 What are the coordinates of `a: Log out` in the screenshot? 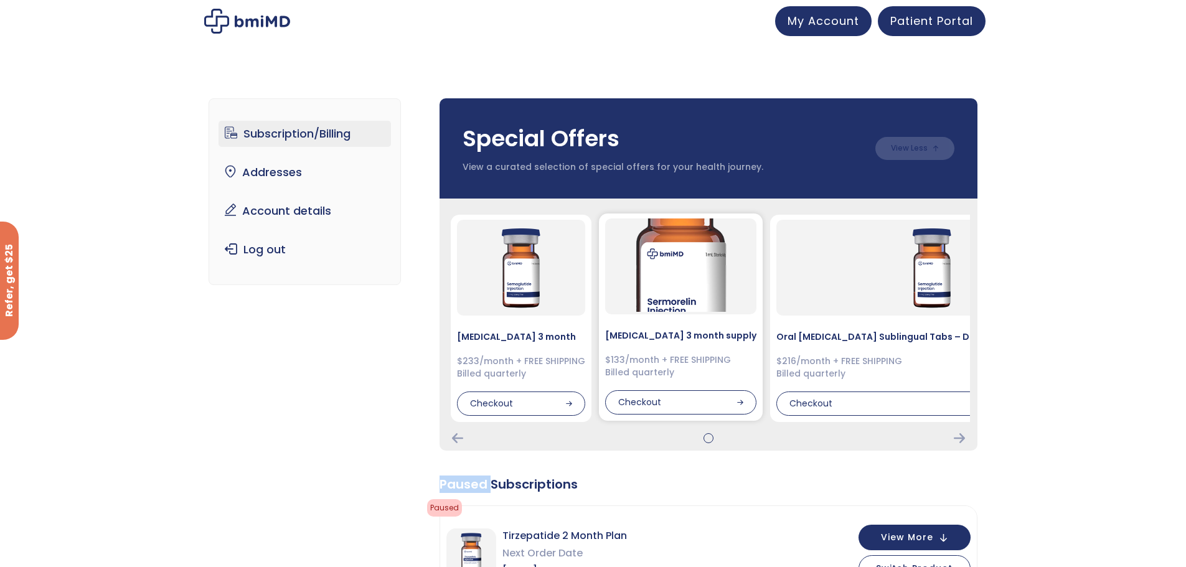 It's located at (304, 250).